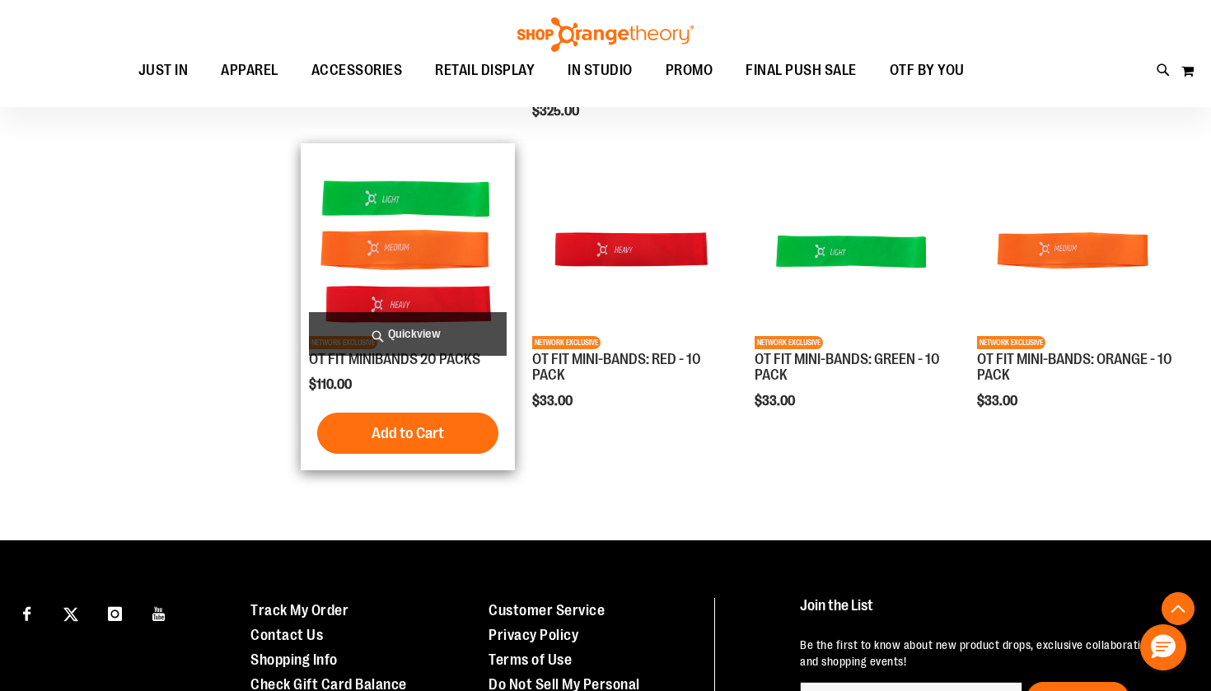 The width and height of the screenshot is (1211, 691). What do you see at coordinates (801, 71) in the screenshot?
I see `a: FINAL PUSH SALE` at bounding box center [801, 71].